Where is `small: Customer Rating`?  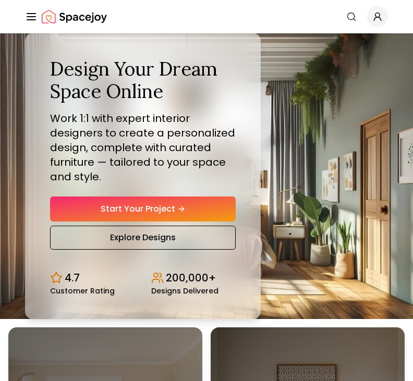 small: Customer Rating is located at coordinates (82, 291).